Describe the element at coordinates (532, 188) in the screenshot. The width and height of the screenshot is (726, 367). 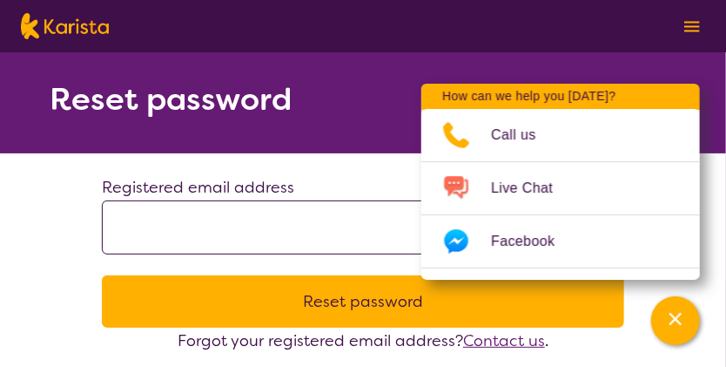
I see `span: Live Chat` at that location.